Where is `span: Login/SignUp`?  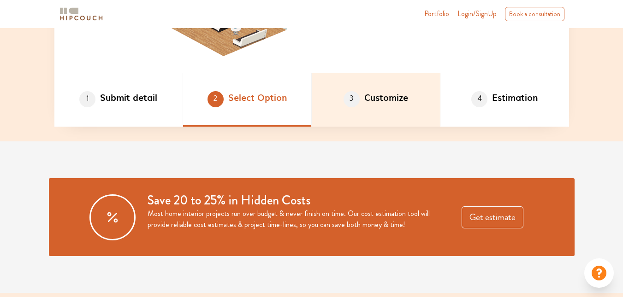
span: Login/SignUp is located at coordinates (477, 13).